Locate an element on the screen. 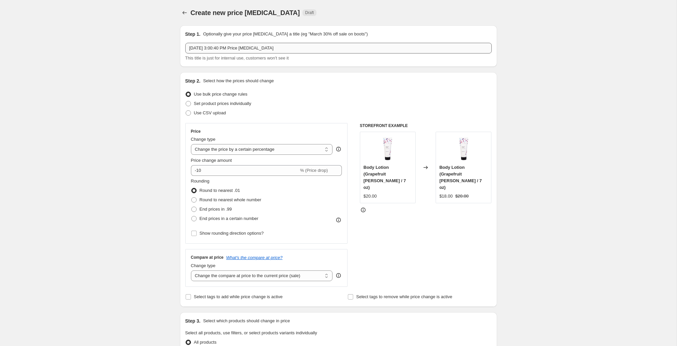  h3: Price is located at coordinates (196, 131).